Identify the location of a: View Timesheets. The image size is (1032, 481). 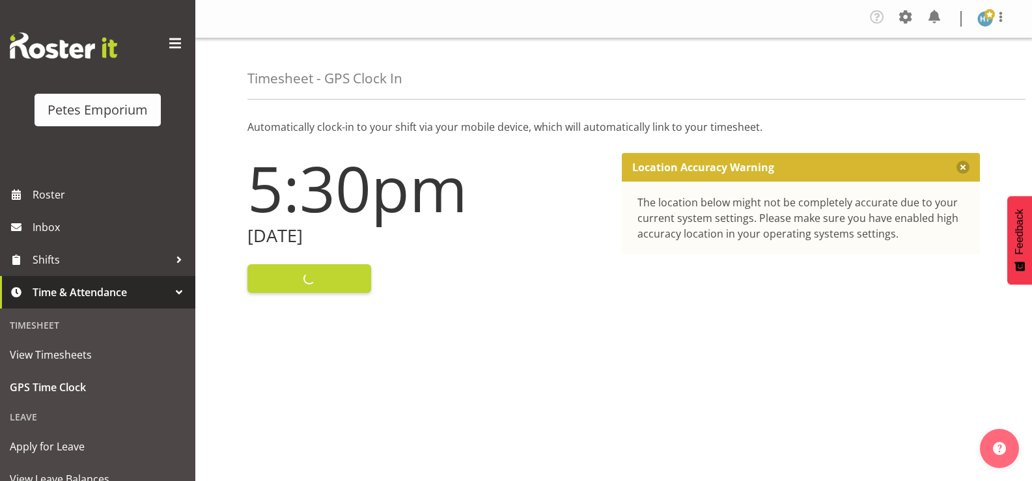
(98, 355).